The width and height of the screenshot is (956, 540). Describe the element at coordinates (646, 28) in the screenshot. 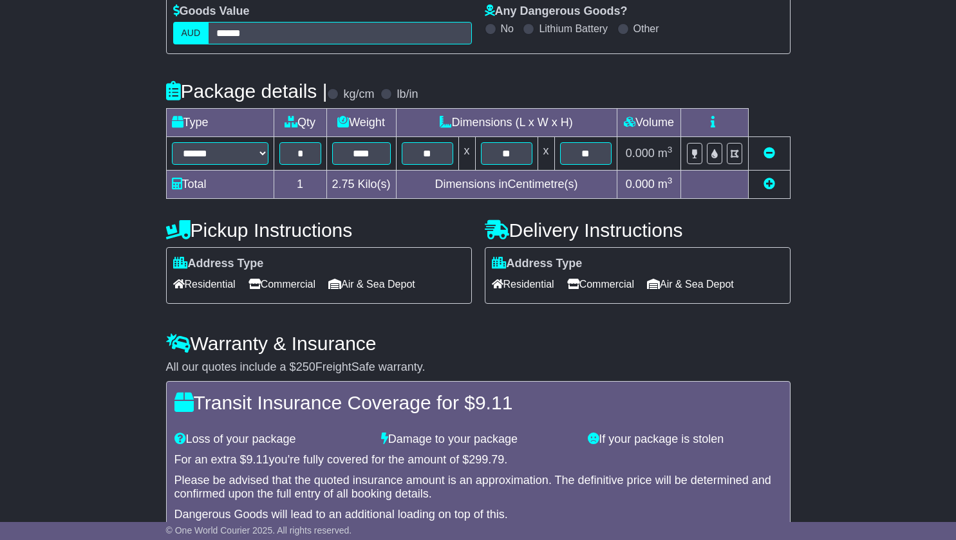

I see `label: Other` at that location.